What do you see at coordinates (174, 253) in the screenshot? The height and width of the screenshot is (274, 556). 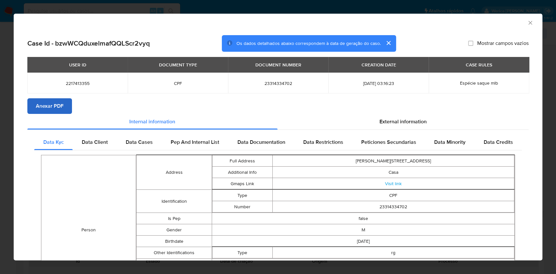 I see `td: Other Identifications` at bounding box center [174, 253].